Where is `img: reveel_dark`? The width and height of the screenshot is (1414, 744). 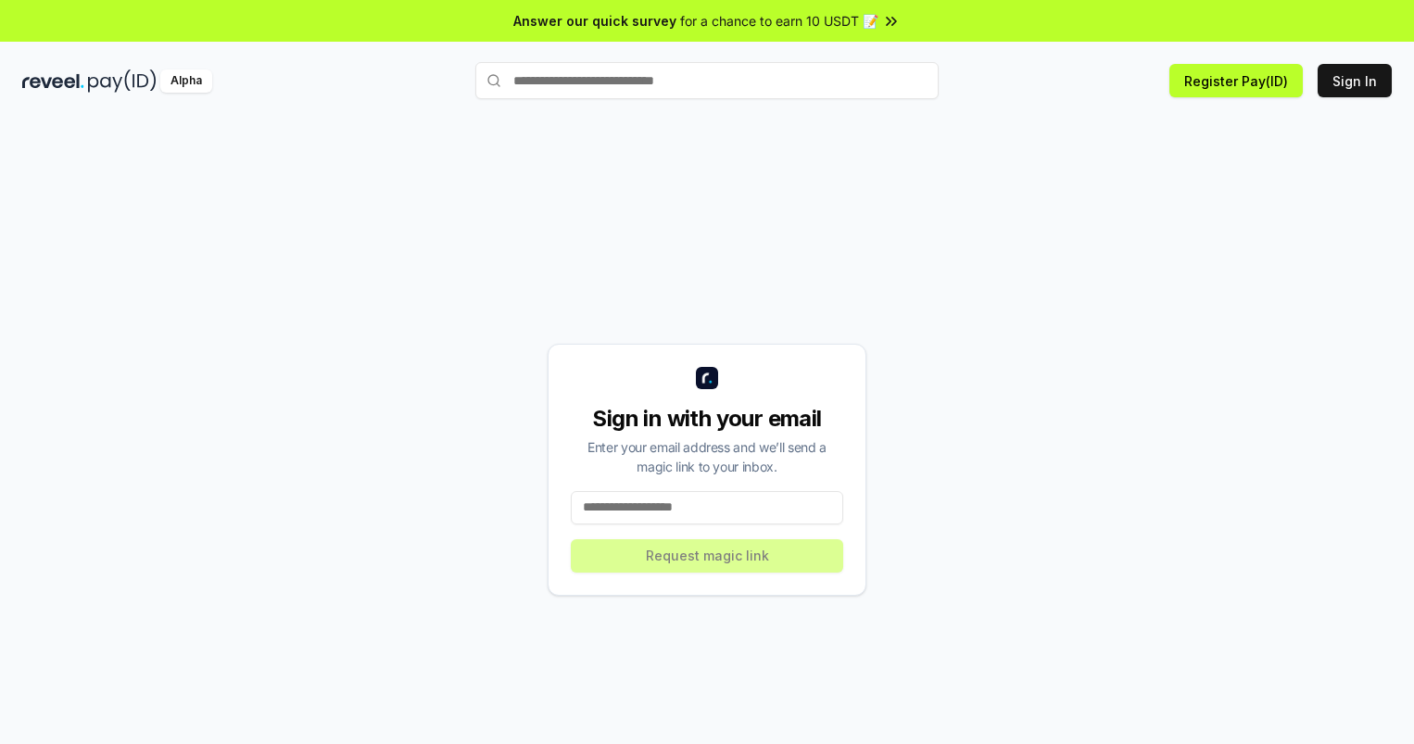 img: reveel_dark is located at coordinates (53, 81).